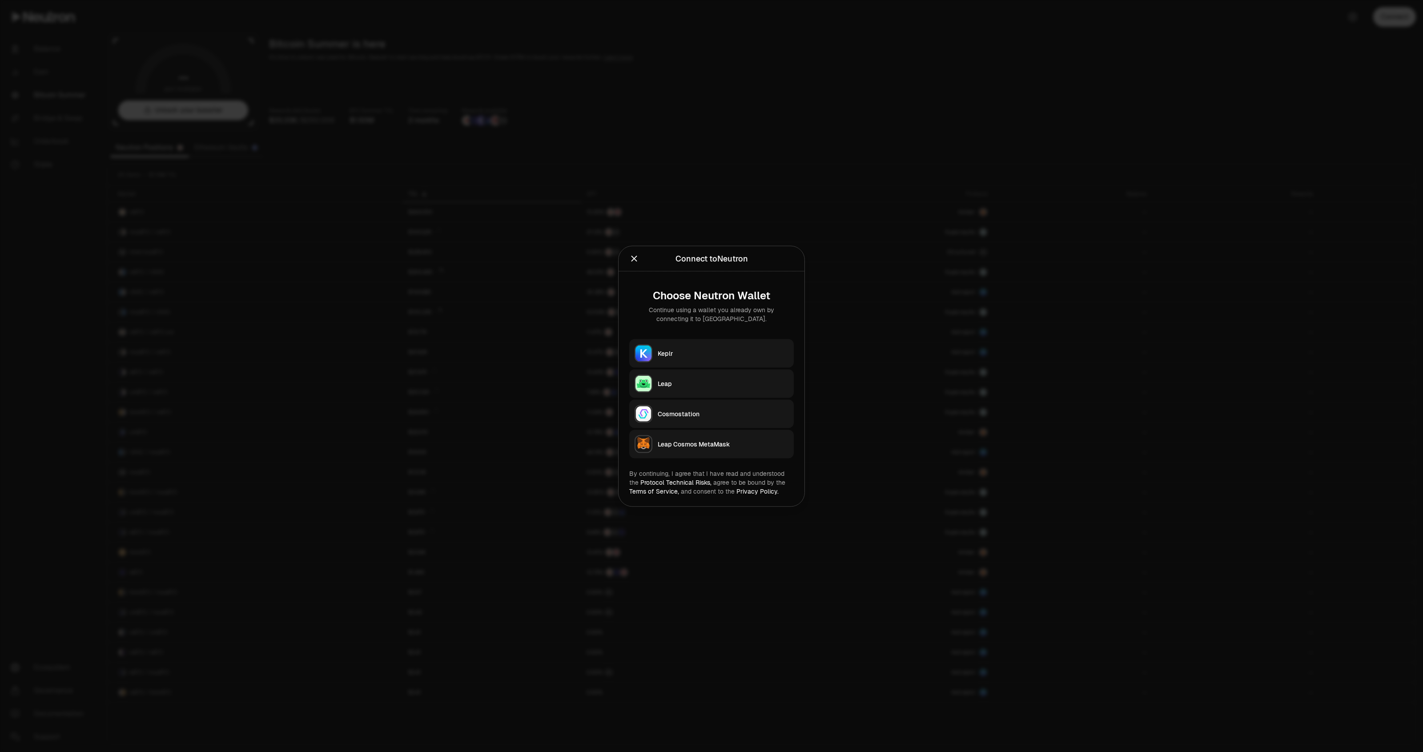 The image size is (1423, 752). What do you see at coordinates (711, 353) in the screenshot?
I see `button: KeplrKeplr` at bounding box center [711, 353].